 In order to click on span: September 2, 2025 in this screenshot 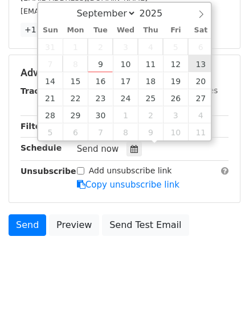, I will do `click(100, 47)`.